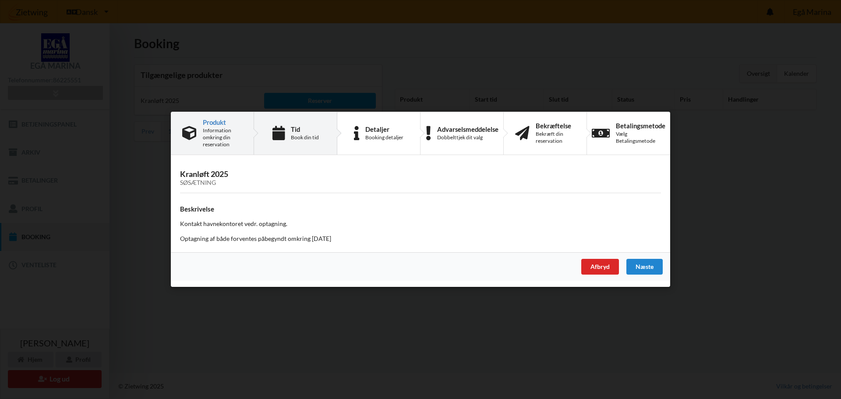 The image size is (841, 399). What do you see at coordinates (384, 138) in the screenshot?
I see `div: Booking detaljer` at bounding box center [384, 138].